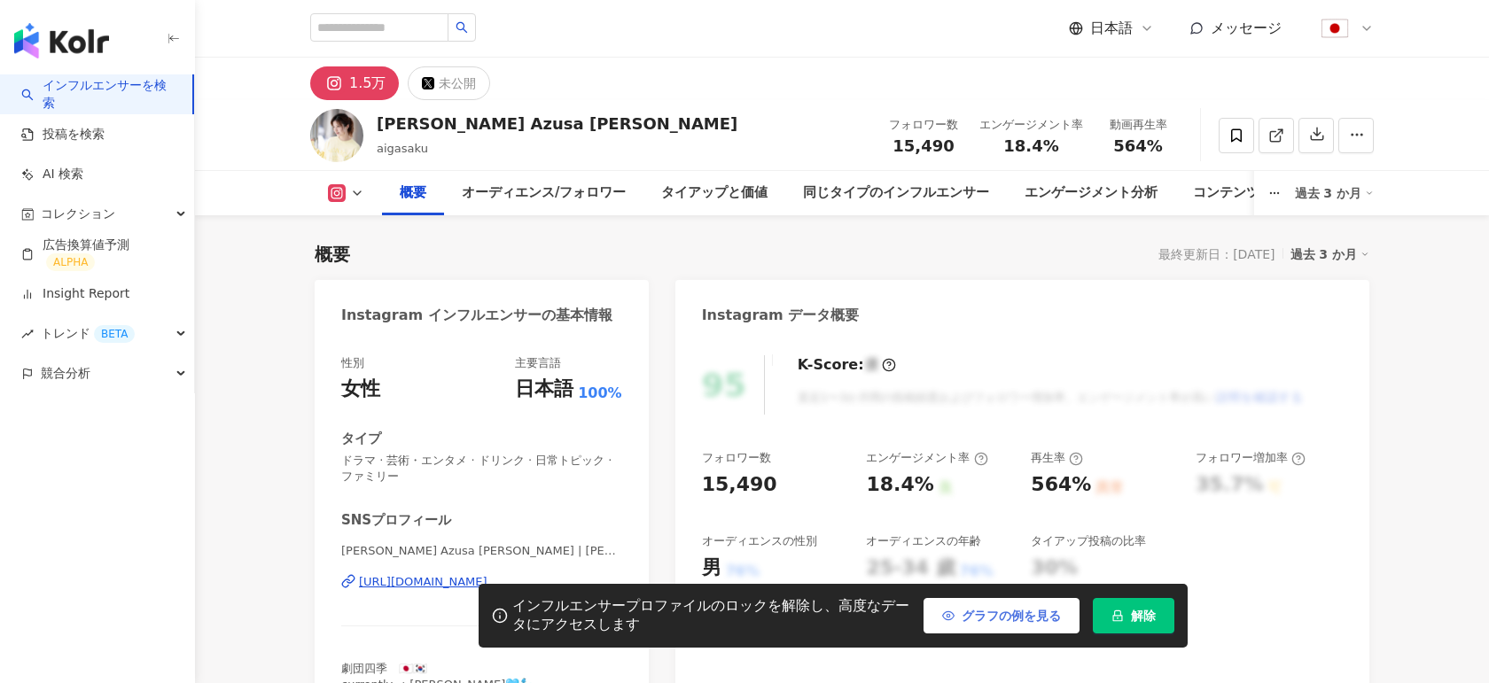  I want to click on div: タイアップ投稿の比率, so click(1089, 542).